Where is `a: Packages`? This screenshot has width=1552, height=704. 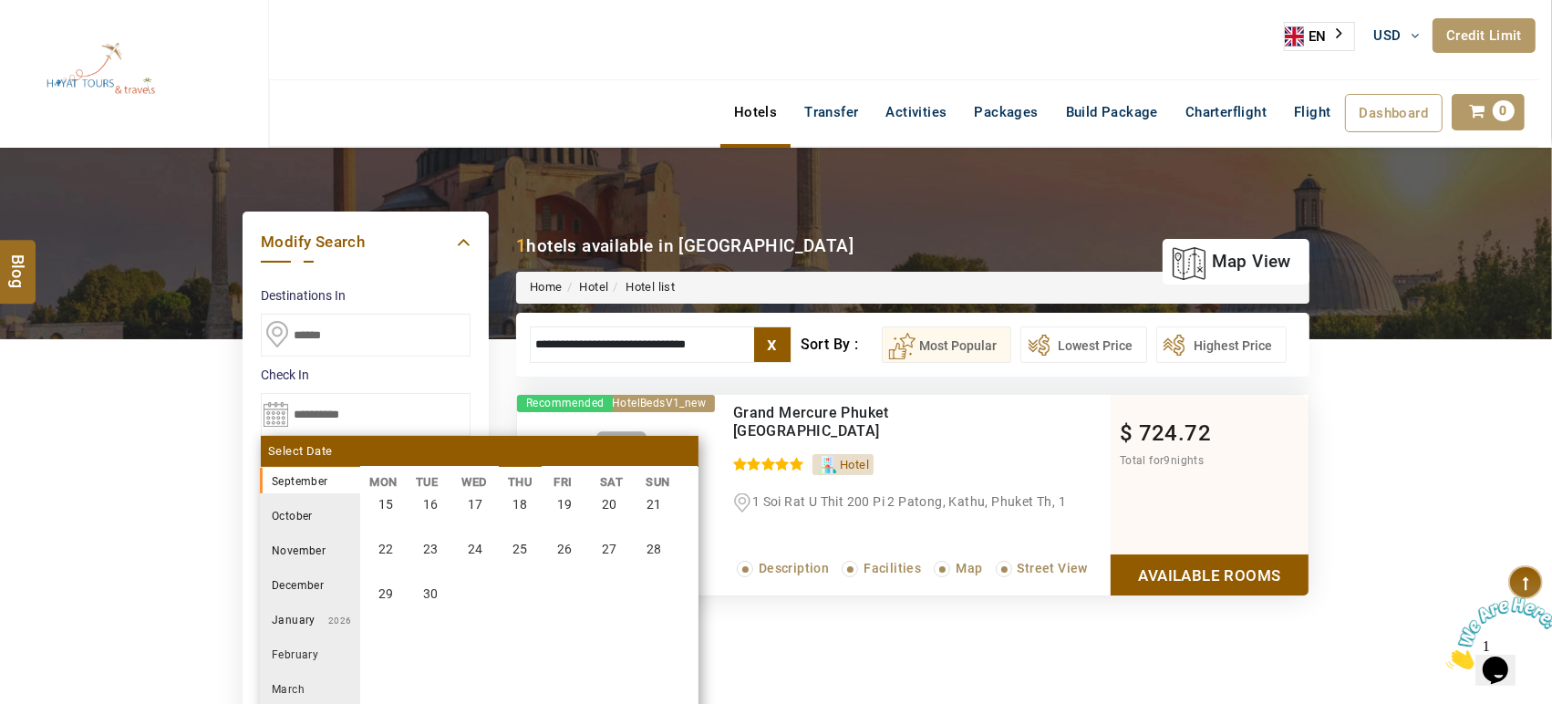
a: Packages is located at coordinates (1007, 112).